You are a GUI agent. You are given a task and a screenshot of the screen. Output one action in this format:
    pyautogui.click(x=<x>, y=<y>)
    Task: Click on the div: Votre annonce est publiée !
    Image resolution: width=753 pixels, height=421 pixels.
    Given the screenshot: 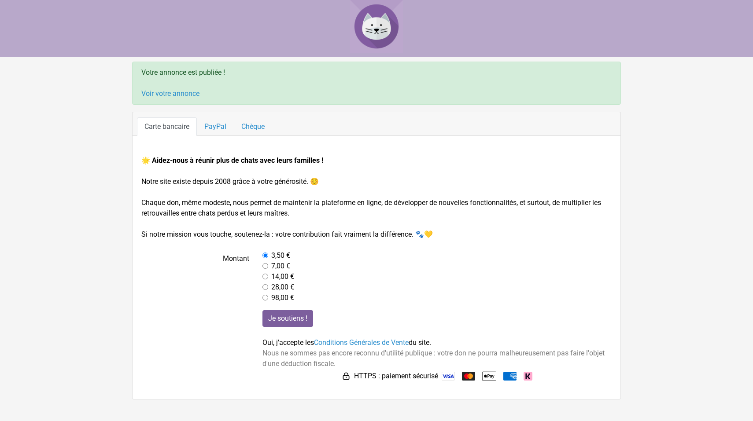 What is the action you would take?
    pyautogui.click(x=376, y=83)
    